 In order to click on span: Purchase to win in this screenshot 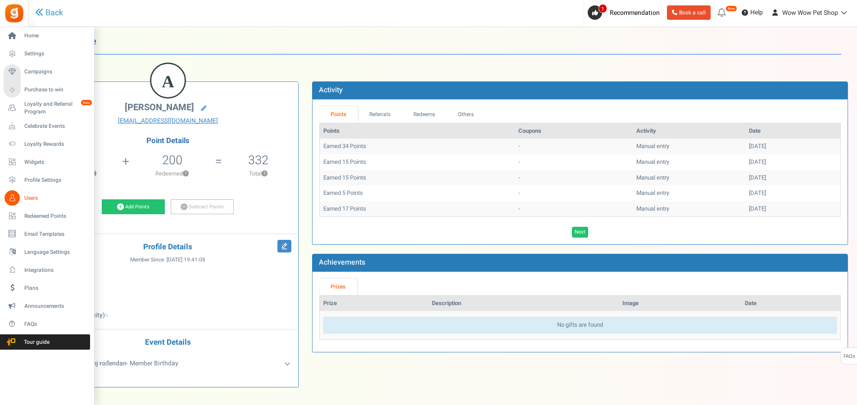, I will do `click(56, 90)`.